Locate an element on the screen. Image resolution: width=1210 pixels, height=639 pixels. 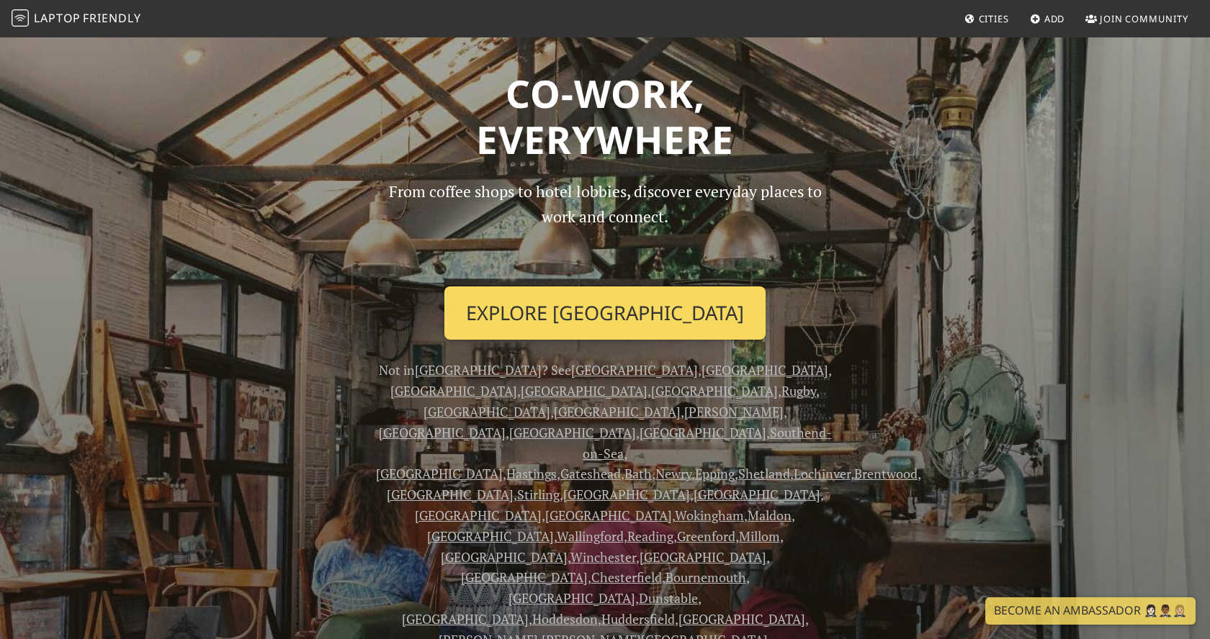
h1: Co-work, Everywhere is located at coordinates (605, 116).